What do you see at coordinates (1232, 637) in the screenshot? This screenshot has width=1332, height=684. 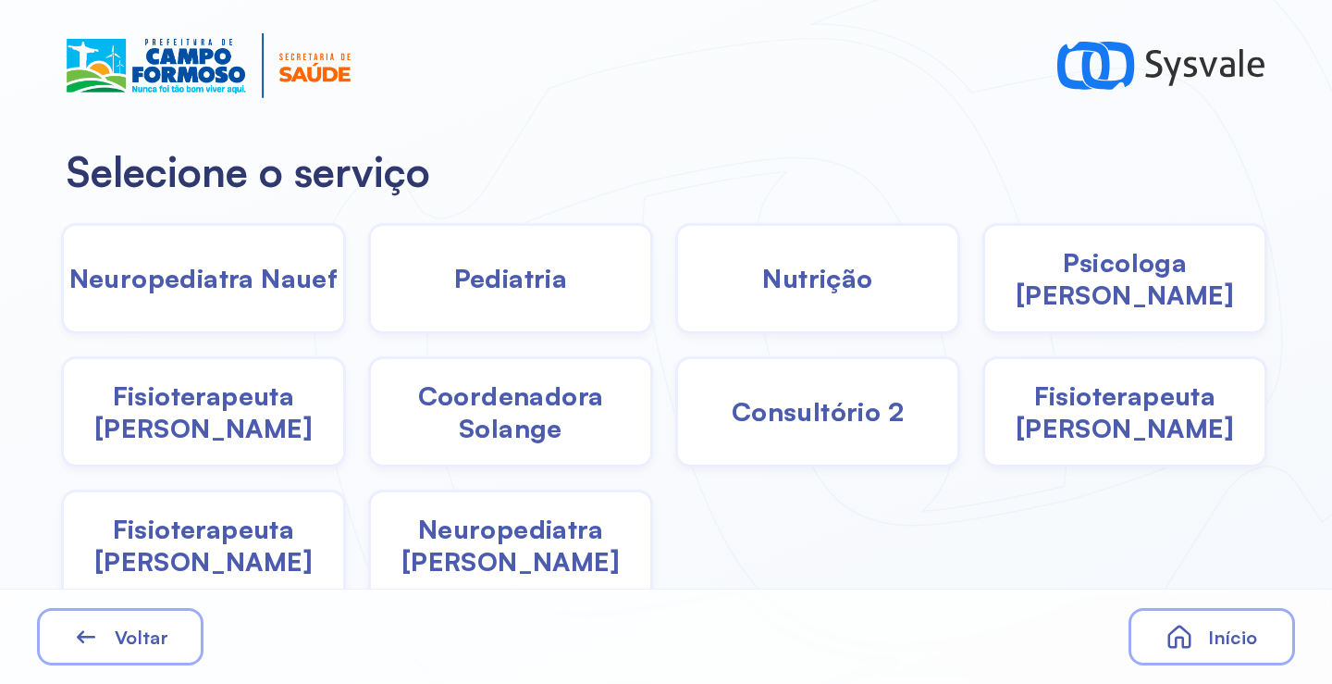 I see `span: Início` at bounding box center [1232, 637].